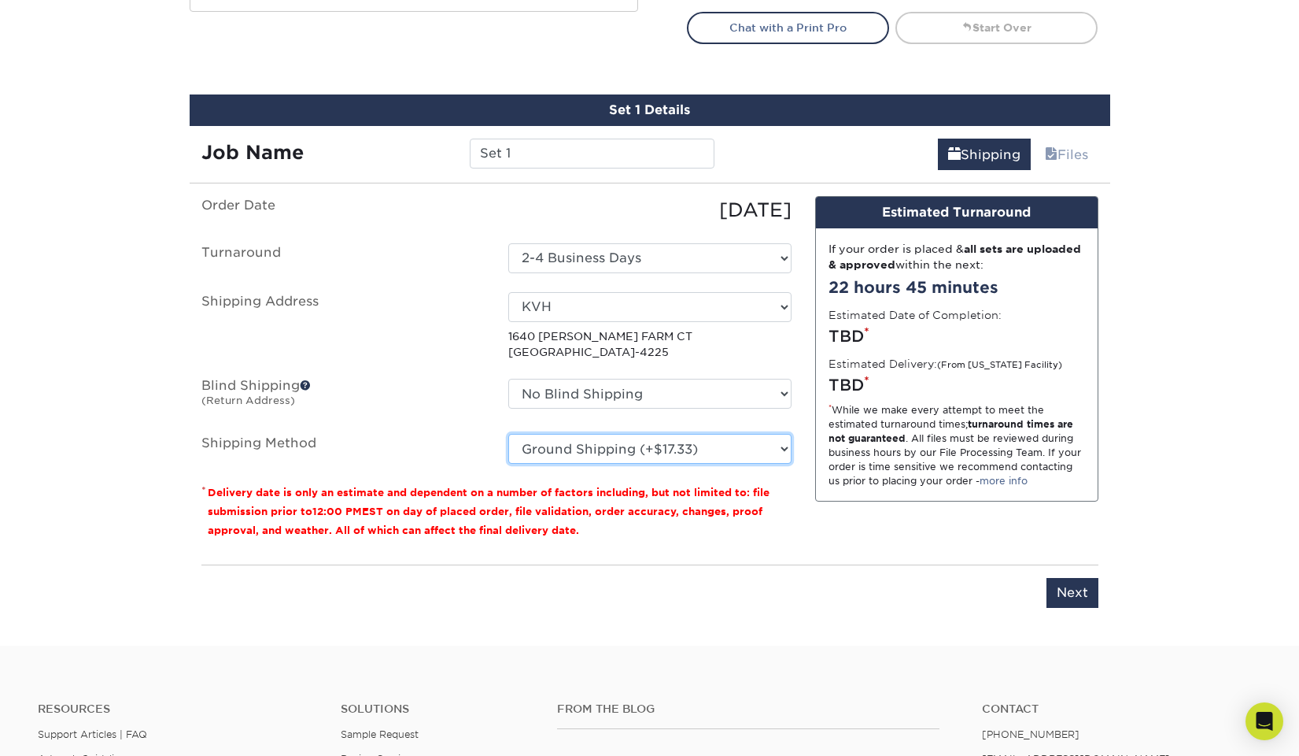 The height and width of the screenshot is (756, 1299). What do you see at coordinates (1121, 708) in the screenshot?
I see `h4: Contact` at bounding box center [1121, 708].